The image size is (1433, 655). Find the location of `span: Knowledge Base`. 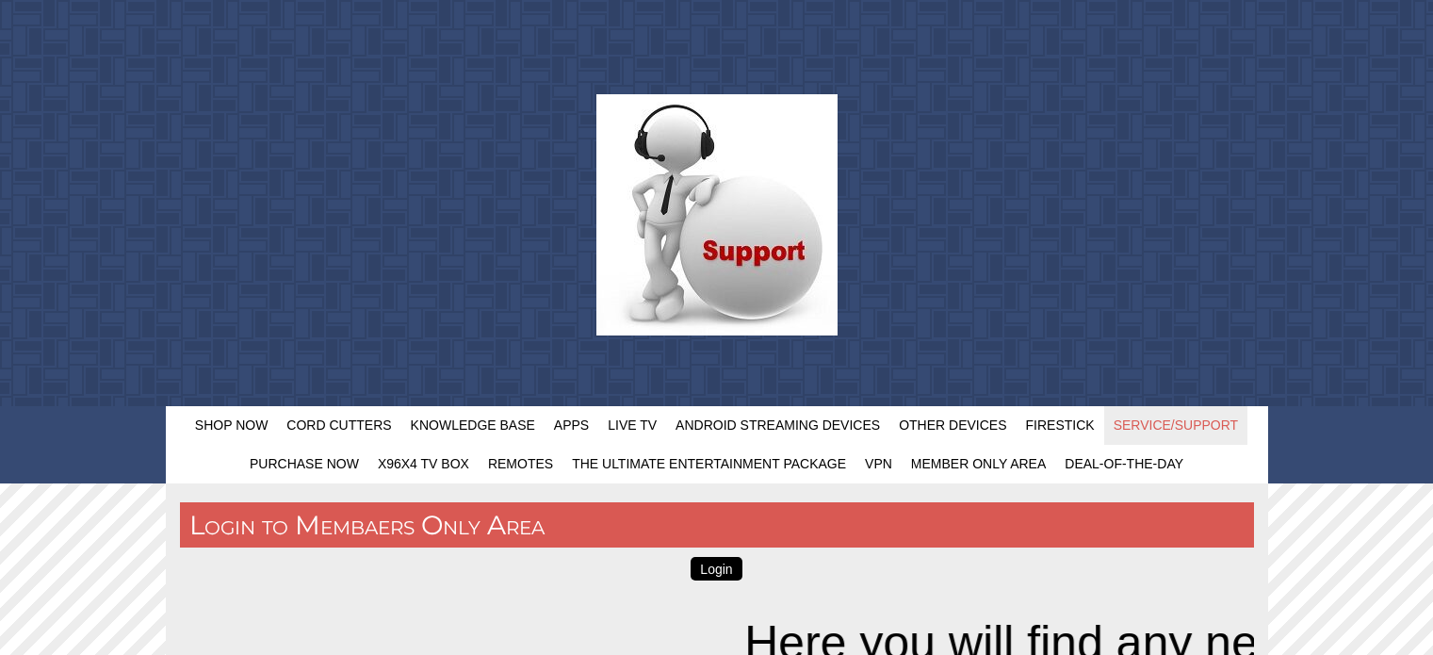

span: Knowledge Base is located at coordinates (473, 425).